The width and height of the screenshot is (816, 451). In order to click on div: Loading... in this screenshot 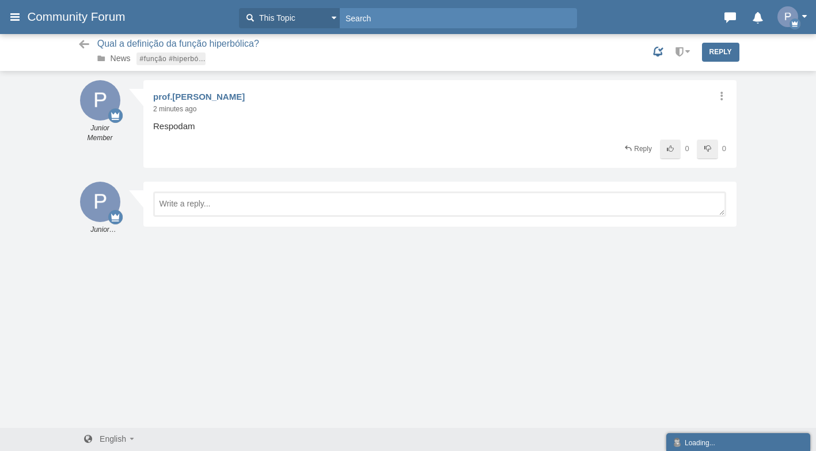, I will do `click(739, 441)`.